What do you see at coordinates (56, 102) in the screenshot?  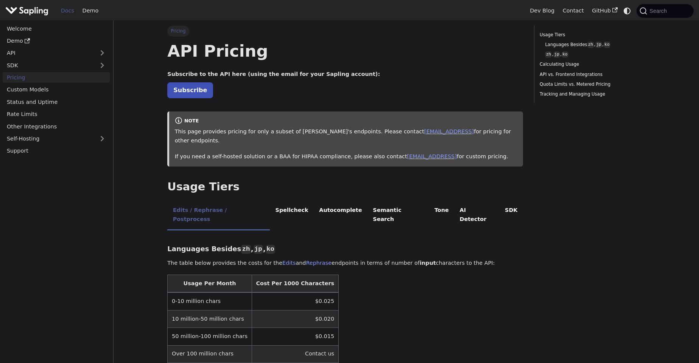 I see `a: Status and Uptime` at bounding box center [56, 102].